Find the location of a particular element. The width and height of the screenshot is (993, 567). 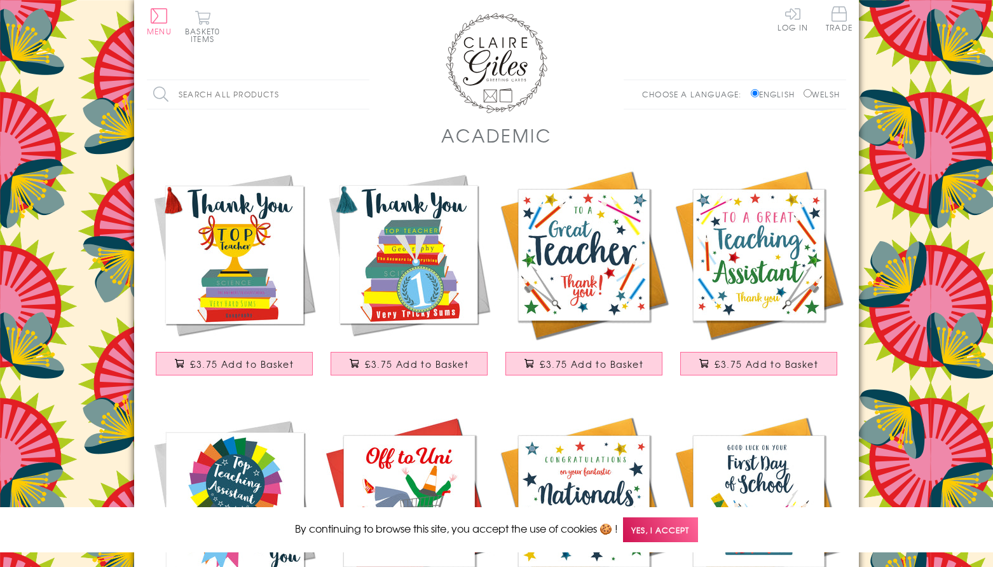

a: Thank You Teacher Card, Medal & Books, Embellished with a colourful tassel £3.75 Add to Basket is located at coordinates (409, 277).